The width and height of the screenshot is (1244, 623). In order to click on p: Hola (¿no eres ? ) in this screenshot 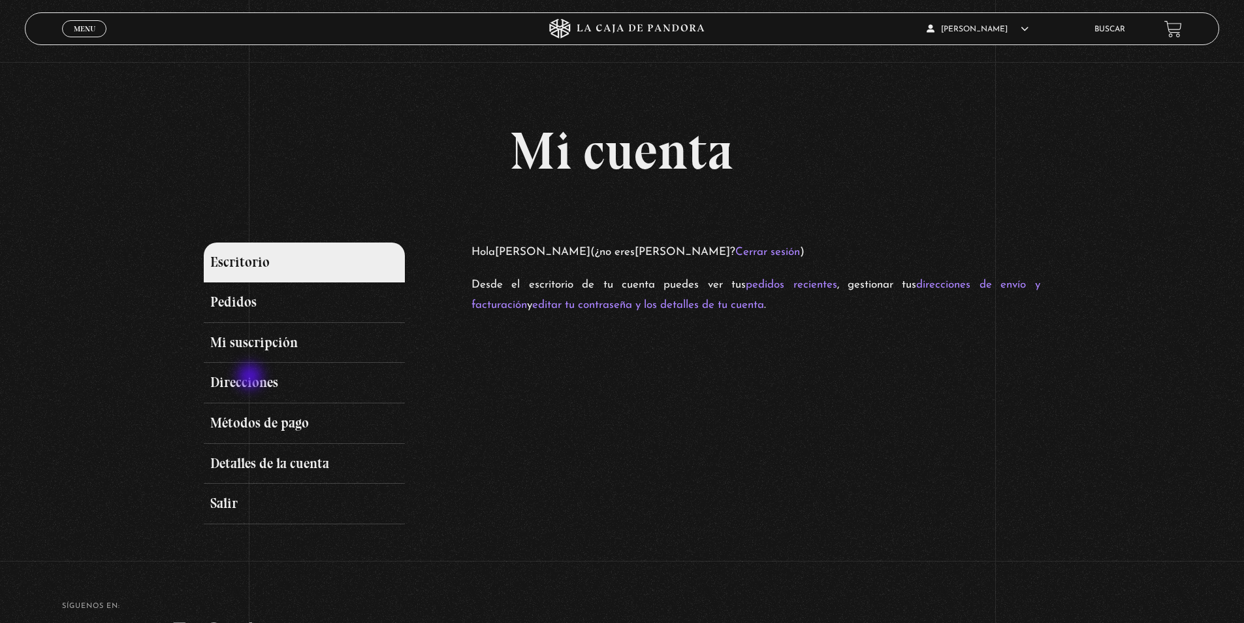, I will do `click(756, 252)`.